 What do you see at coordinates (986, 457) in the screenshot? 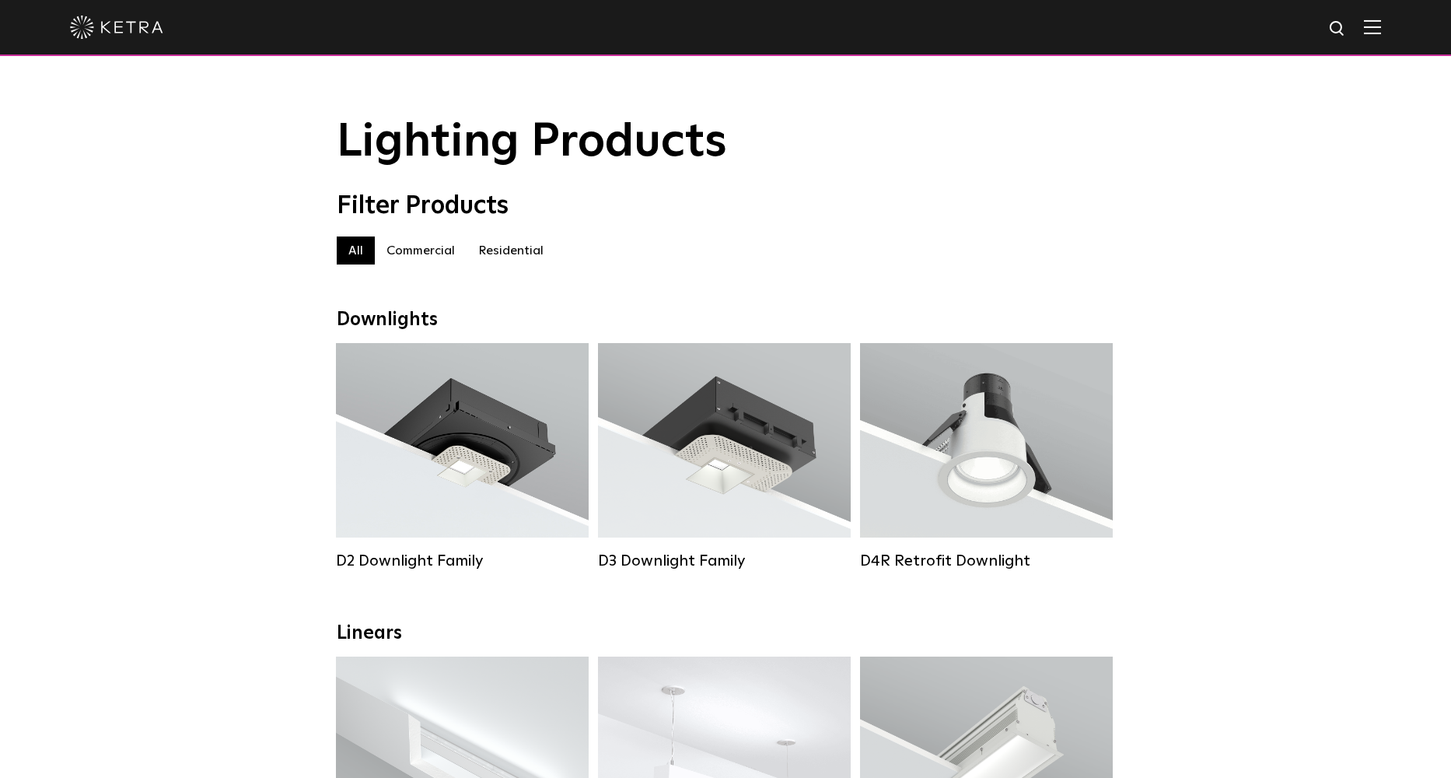
I see `a: D4R Retrofit Downlight Lumen Output:800Colors:White / BlackBeam Angles:15° / 25° / 40° / 60°Watta...` at bounding box center [986, 457].